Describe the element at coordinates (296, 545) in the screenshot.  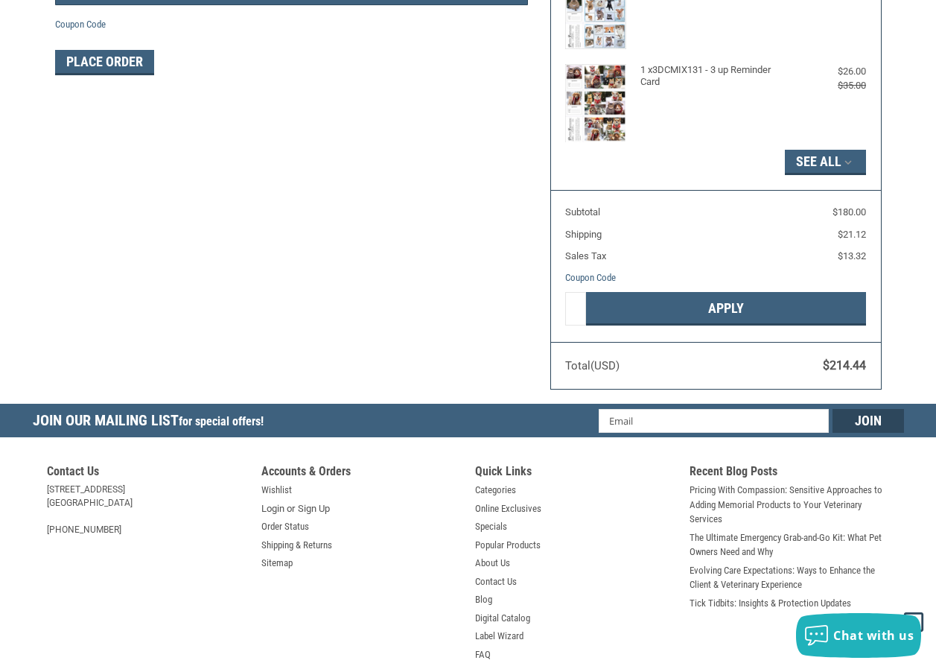
I see `a: Shipping & Returns` at that location.